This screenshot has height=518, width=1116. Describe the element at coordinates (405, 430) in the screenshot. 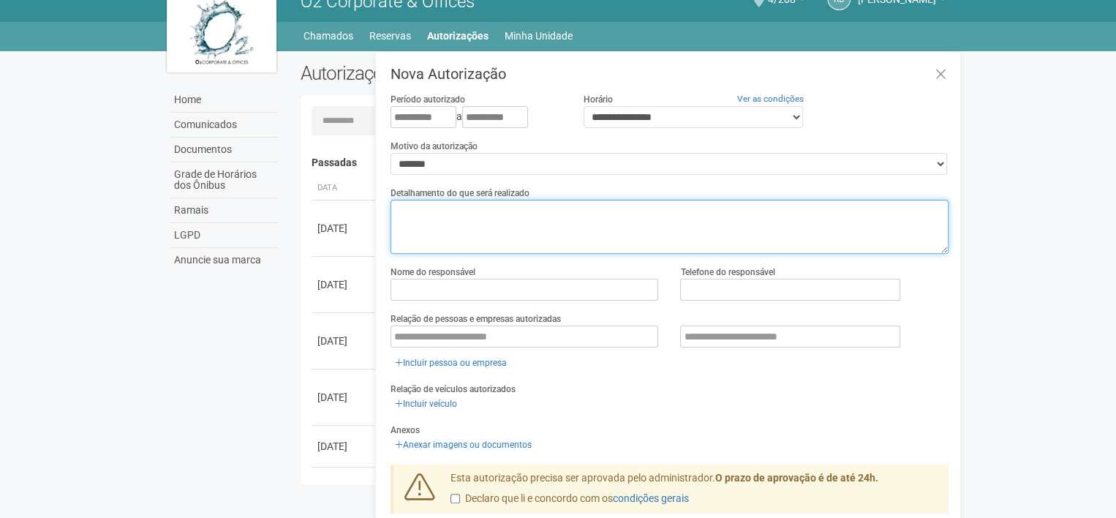

I see `label: Anexos` at that location.